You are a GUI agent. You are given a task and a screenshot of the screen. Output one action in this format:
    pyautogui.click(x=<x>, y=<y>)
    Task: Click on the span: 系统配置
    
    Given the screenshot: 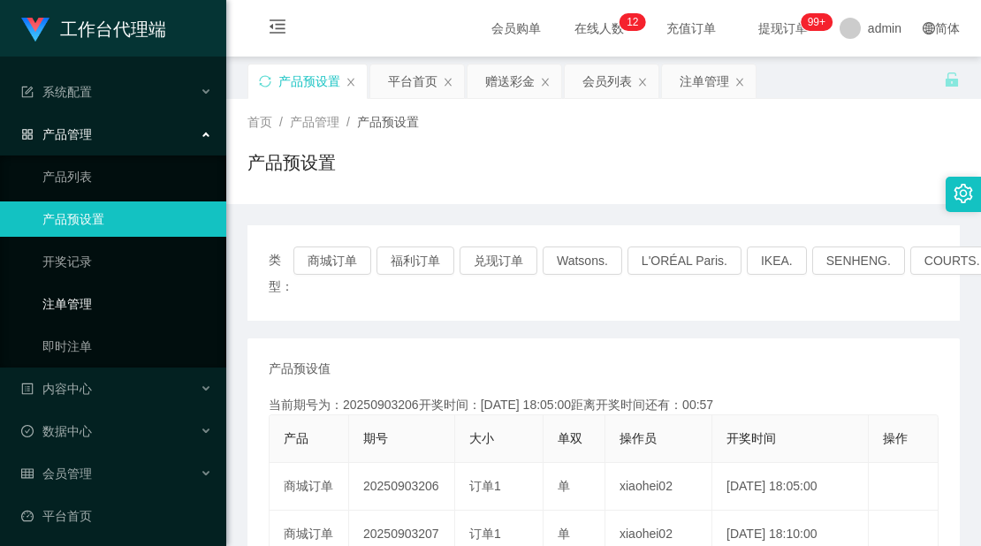 What is the action you would take?
    pyautogui.click(x=57, y=92)
    